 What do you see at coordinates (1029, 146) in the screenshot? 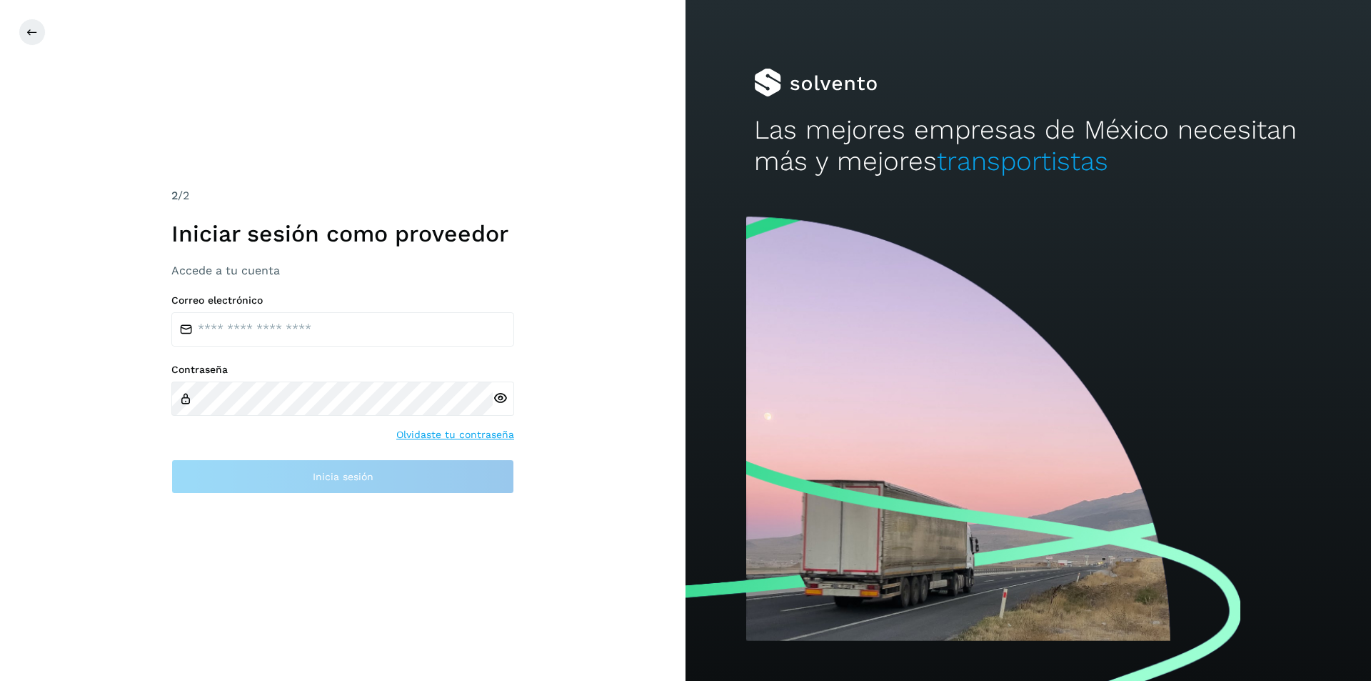
I see `h2: Las mejores empresas de México necesitan más y mejores` at bounding box center [1029, 146].